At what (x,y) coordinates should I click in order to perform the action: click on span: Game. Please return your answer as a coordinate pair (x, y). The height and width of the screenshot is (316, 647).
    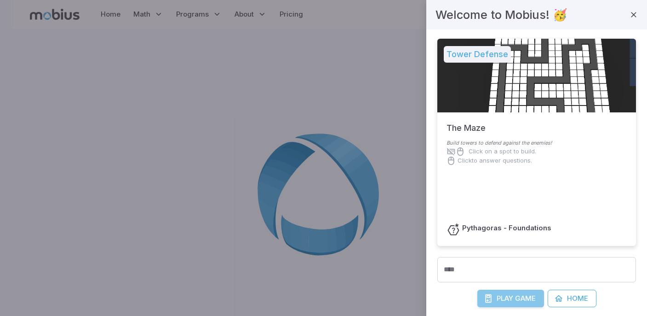
    Looking at the image, I should click on (525, 298).